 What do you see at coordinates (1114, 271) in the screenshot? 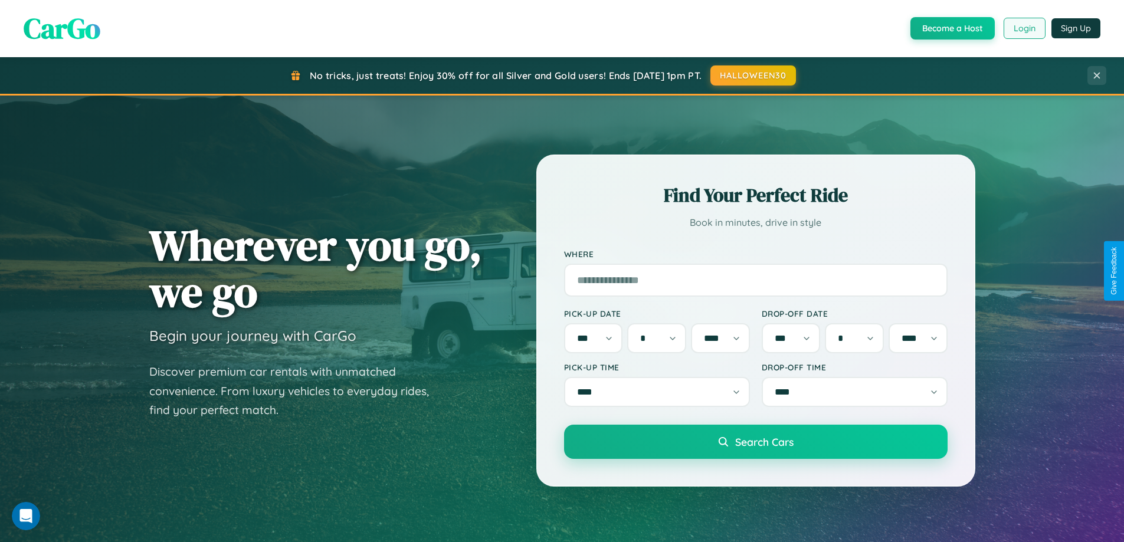
I see `div: Give Feedback` at bounding box center [1114, 271].